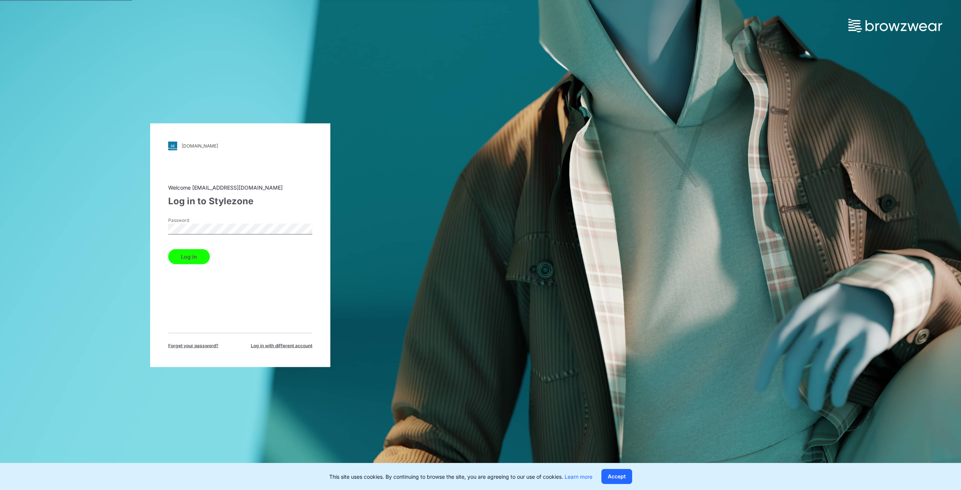  What do you see at coordinates (194, 220) in the screenshot?
I see `label: Password` at bounding box center [194, 220].